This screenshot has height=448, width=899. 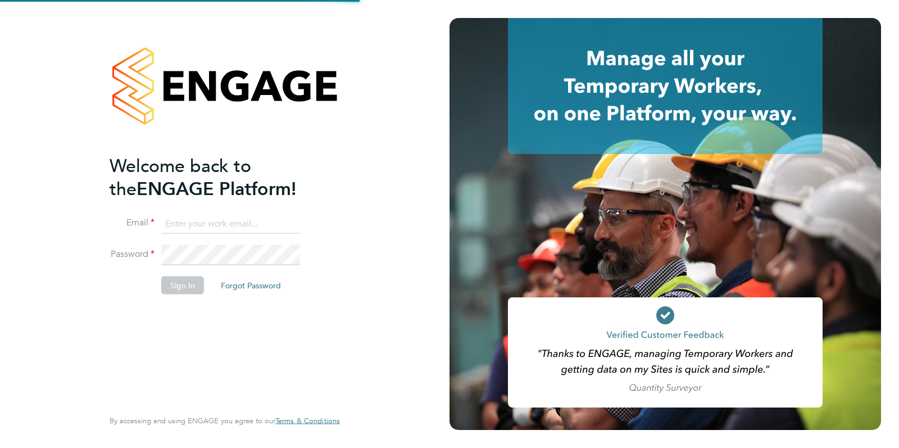 I want to click on input: Enter your work email..., so click(x=230, y=224).